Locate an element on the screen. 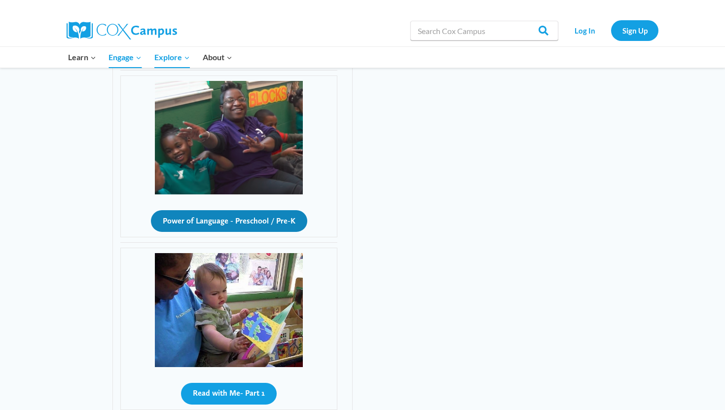 This screenshot has height=410, width=725. nav: Secondary Navigation is located at coordinates (610, 30).